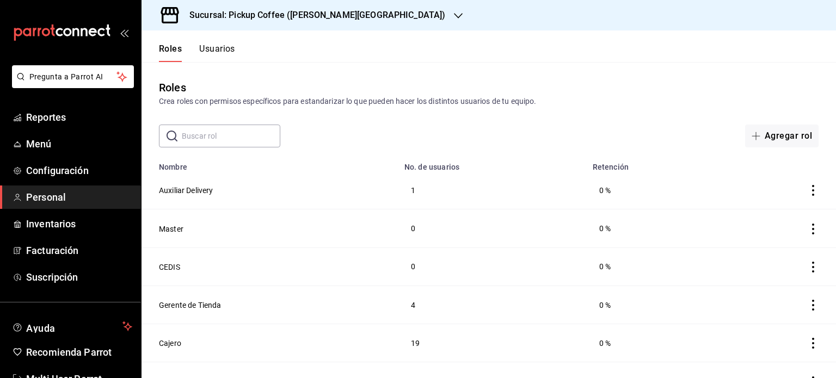 The height and width of the screenshot is (378, 836). Describe the element at coordinates (72, 326) in the screenshot. I see `span: Ayuda` at that location.